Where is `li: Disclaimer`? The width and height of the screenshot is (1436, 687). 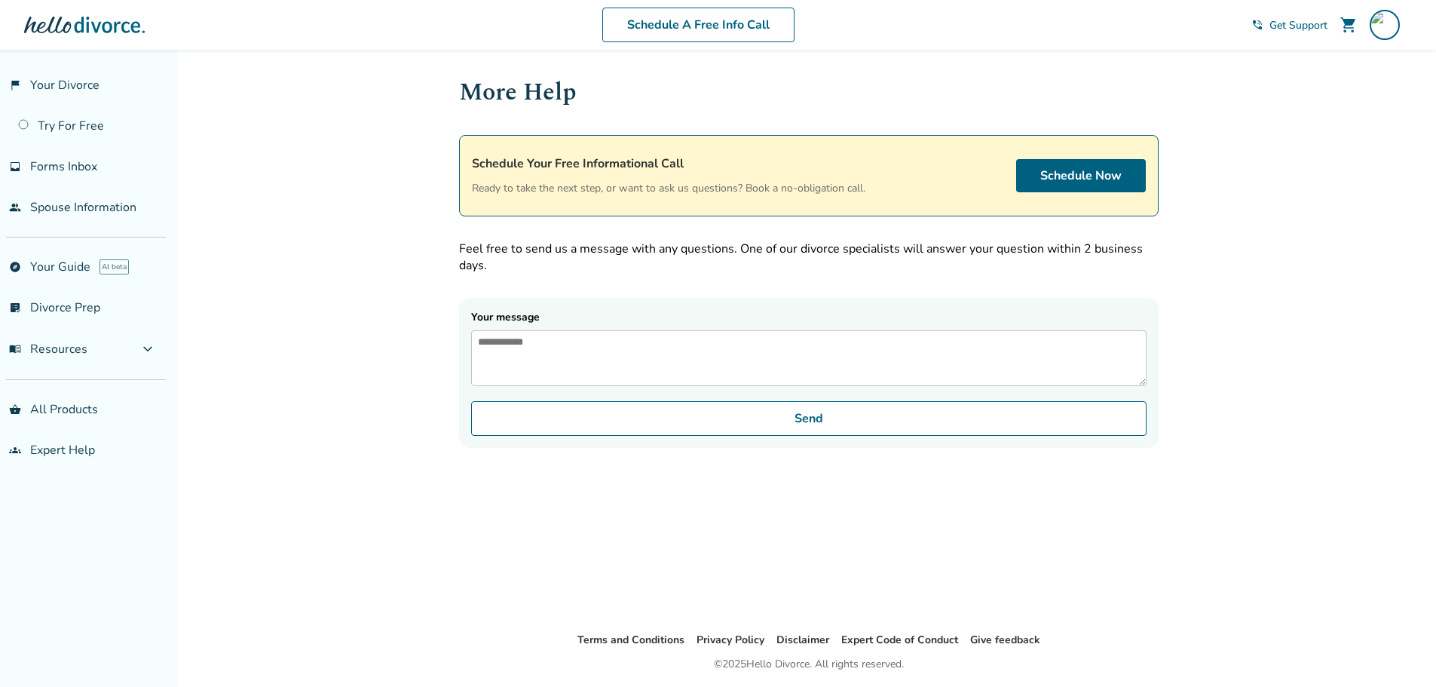
li: Disclaimer is located at coordinates (803, 640).